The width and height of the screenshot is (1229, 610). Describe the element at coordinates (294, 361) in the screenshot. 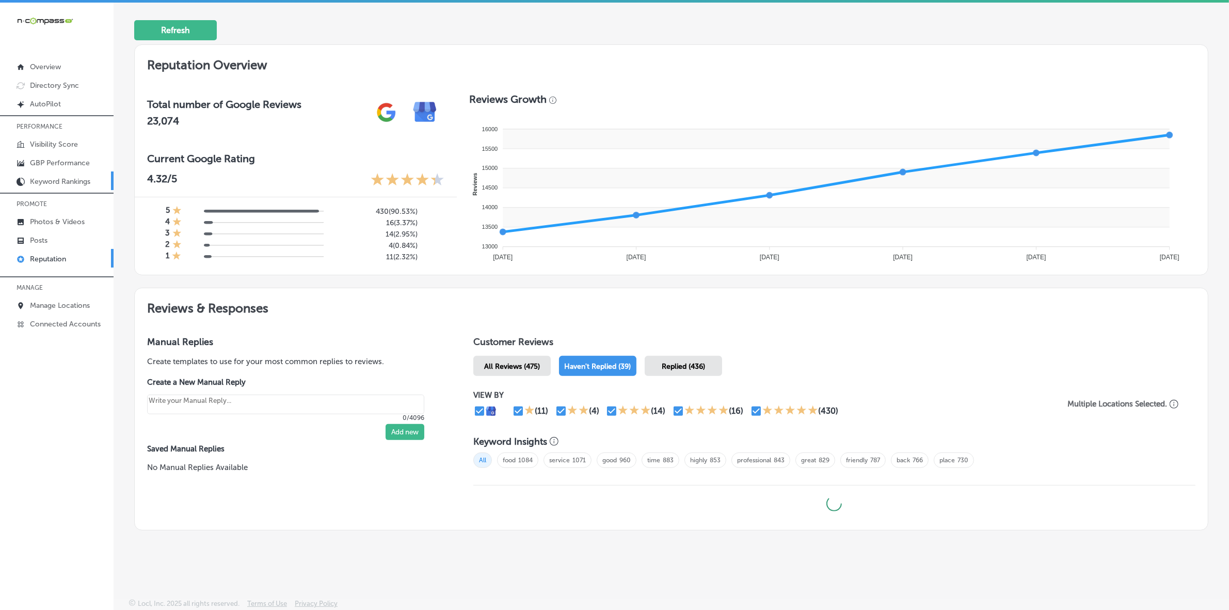

I see `p: Create templates to use for your most common replies to reviews.` at that location.